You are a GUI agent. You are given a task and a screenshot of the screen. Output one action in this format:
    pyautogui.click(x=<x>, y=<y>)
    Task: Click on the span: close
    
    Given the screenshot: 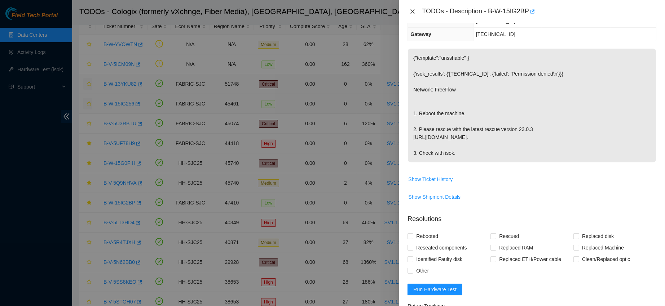 What is the action you would take?
    pyautogui.click(x=412, y=12)
    